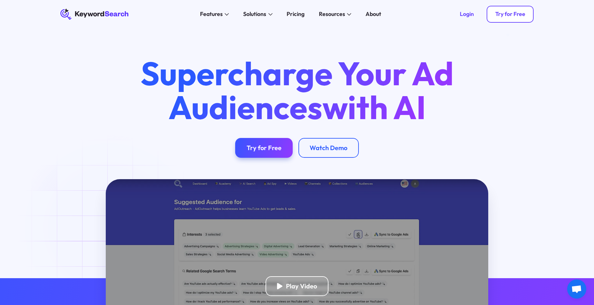  Describe the element at coordinates (328, 148) in the screenshot. I see `div: Watch Demo` at that location.